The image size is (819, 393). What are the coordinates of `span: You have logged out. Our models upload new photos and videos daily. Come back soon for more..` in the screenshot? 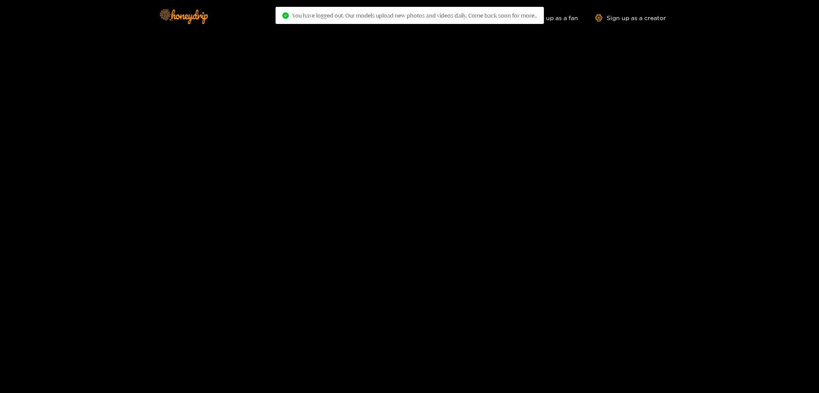 It's located at (415, 15).